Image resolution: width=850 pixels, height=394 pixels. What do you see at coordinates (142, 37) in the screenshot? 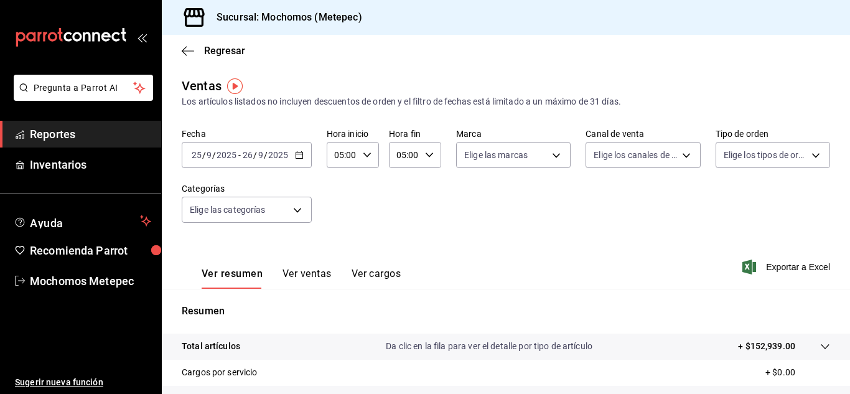
I see `button: open_drawer_menu` at bounding box center [142, 37].